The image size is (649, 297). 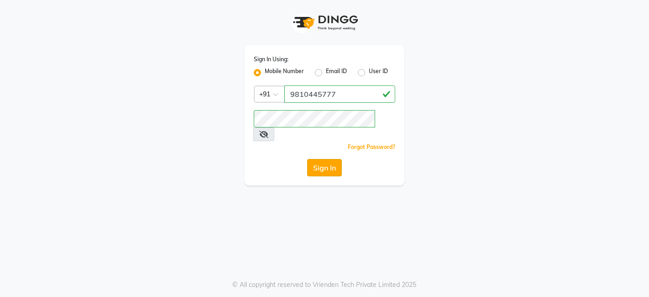 What do you see at coordinates (325, 22) in the screenshot?
I see `img: logo1.svg` at bounding box center [325, 22].